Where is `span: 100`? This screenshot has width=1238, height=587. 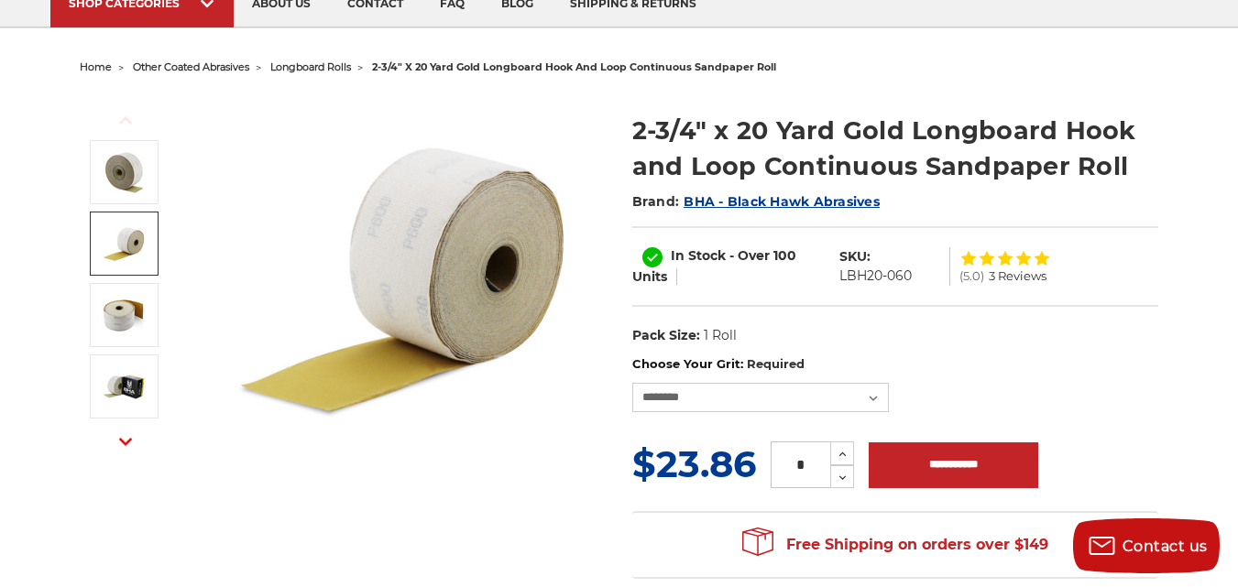 span: 100 is located at coordinates (785, 256).